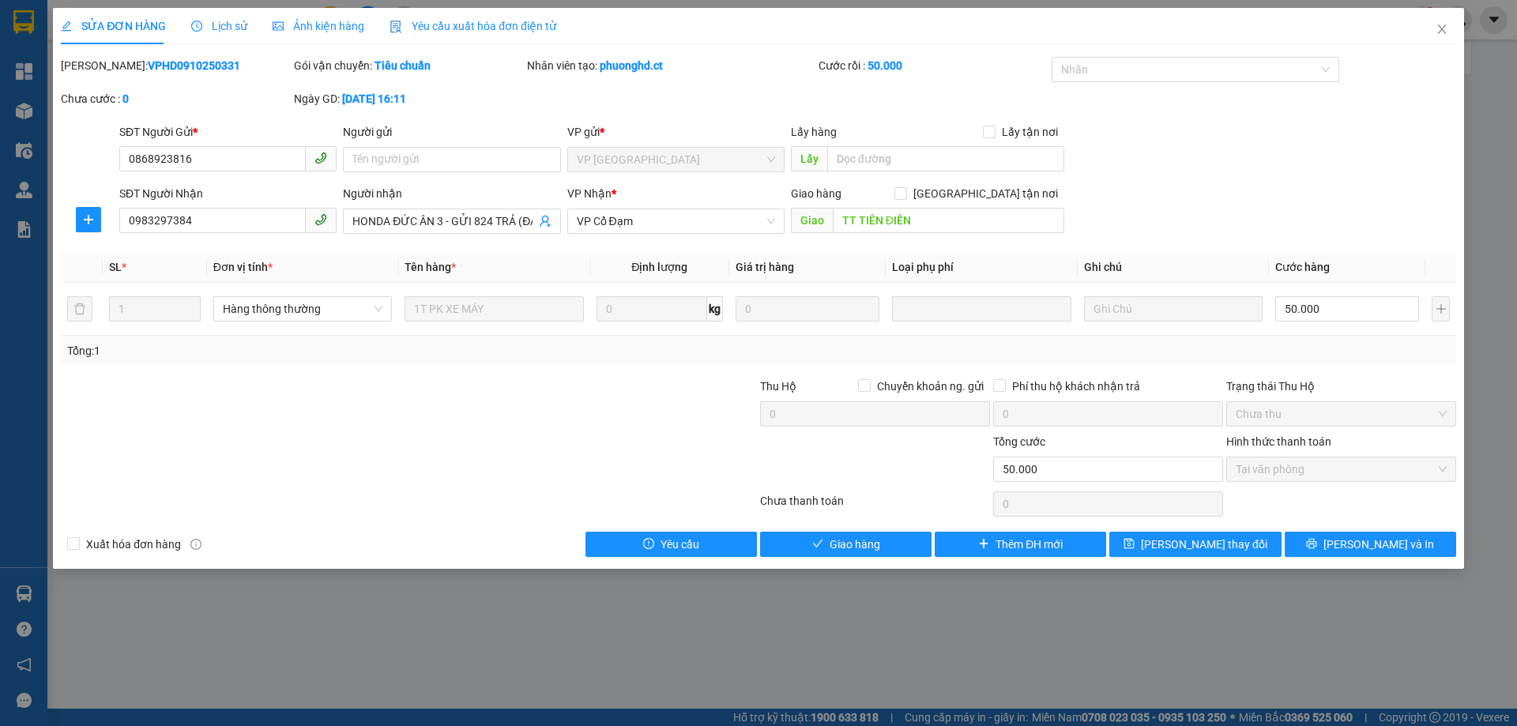 The image size is (1517, 726). I want to click on span: VP Nhận, so click(589, 194).